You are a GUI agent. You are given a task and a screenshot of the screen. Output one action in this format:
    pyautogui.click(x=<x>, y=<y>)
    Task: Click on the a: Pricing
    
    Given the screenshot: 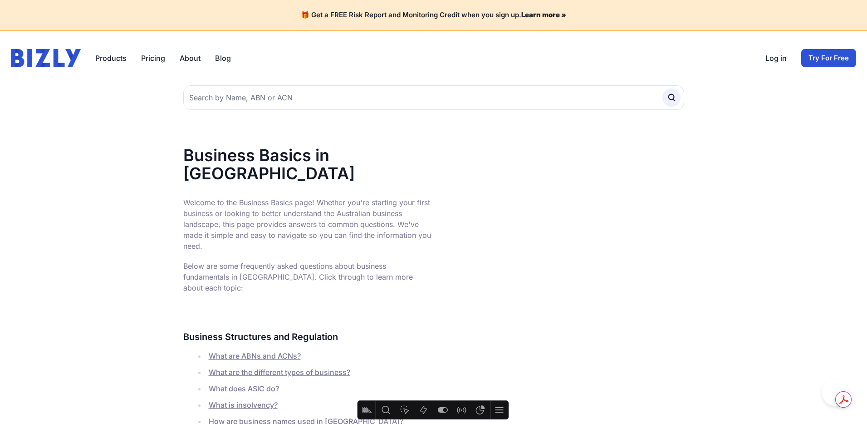 What is the action you would take?
    pyautogui.click(x=153, y=58)
    